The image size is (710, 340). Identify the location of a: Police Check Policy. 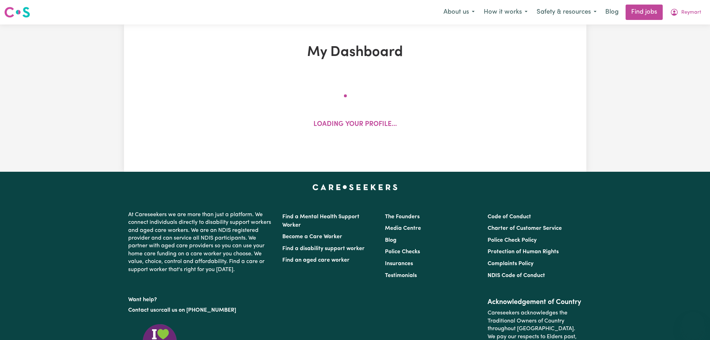
(512, 241).